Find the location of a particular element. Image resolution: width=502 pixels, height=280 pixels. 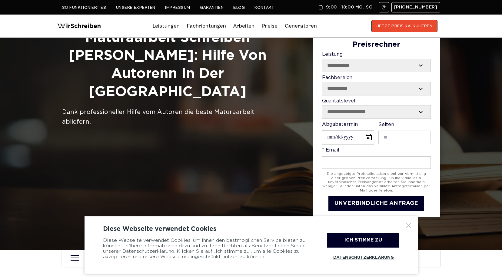

select: Leistung is located at coordinates (376, 65).